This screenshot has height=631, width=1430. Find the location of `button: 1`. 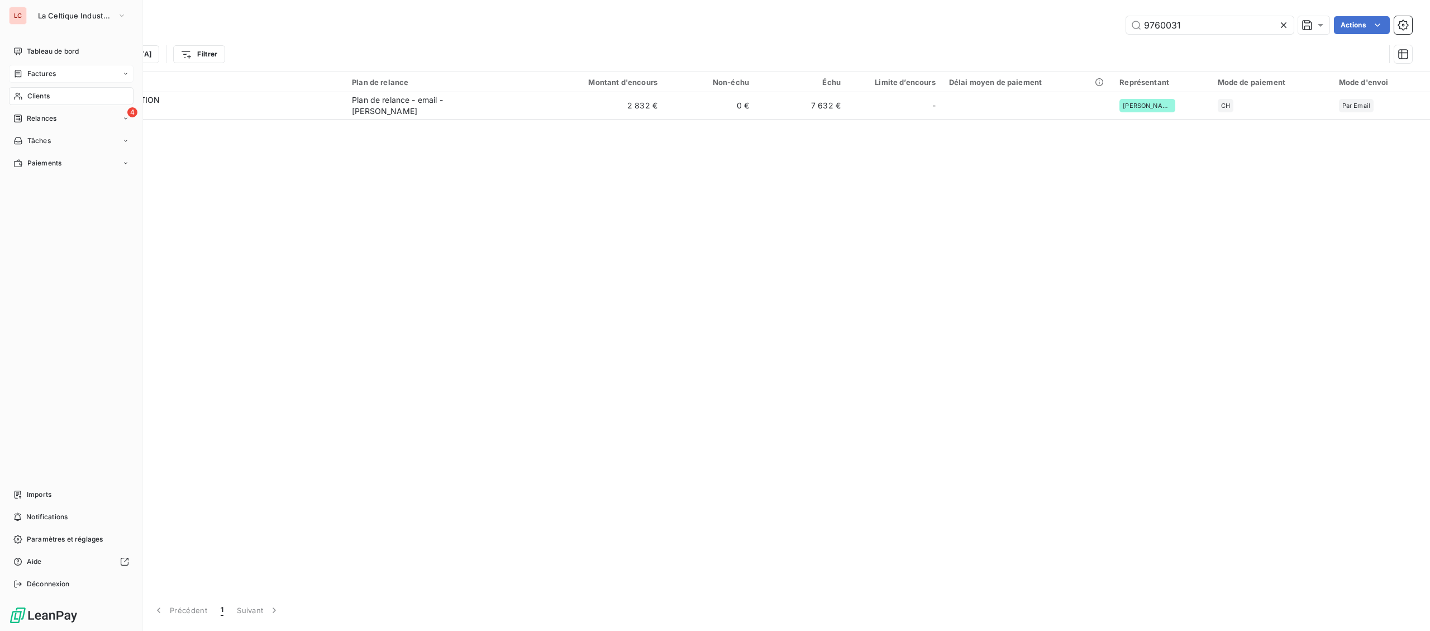

button: 1 is located at coordinates (222, 610).